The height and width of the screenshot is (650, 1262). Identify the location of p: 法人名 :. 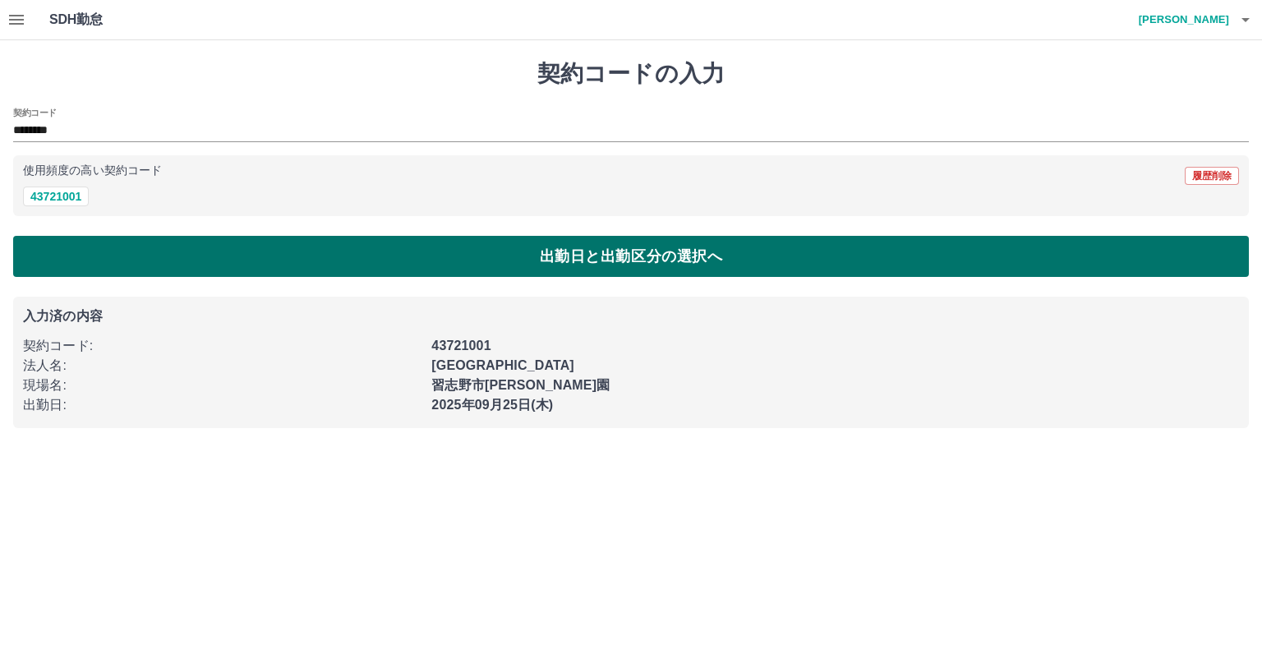
(222, 366).